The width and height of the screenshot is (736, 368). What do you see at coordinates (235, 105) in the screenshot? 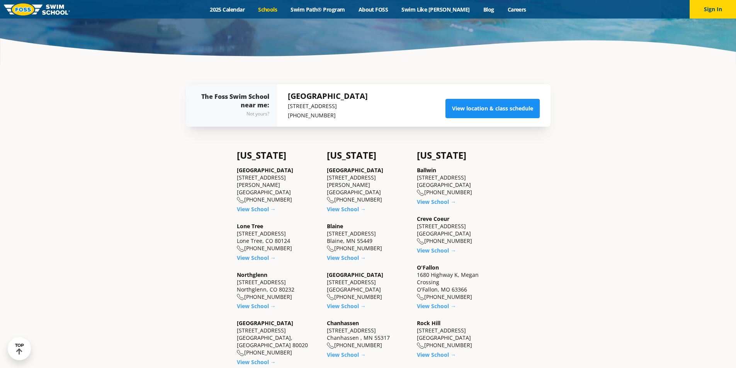
I see `div: The Foss Swim School near me:` at bounding box center [235, 105].